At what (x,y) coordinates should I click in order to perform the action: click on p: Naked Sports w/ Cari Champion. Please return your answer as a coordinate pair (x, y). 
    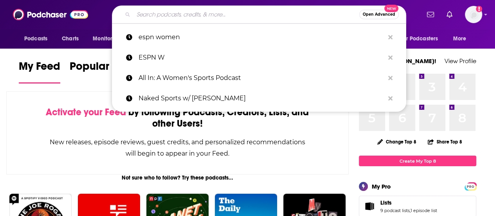
    Looking at the image, I should click on (261, 98).